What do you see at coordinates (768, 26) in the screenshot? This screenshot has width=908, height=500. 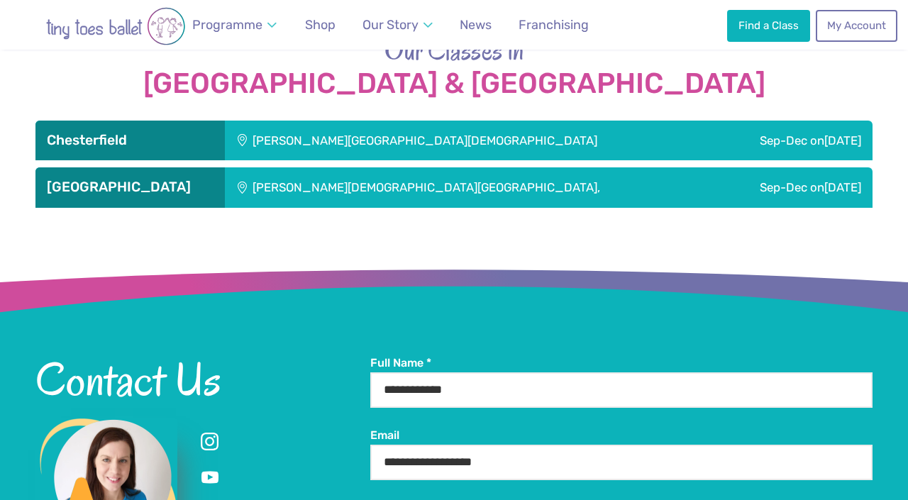 I see `a: Find a Class` at bounding box center [768, 26].